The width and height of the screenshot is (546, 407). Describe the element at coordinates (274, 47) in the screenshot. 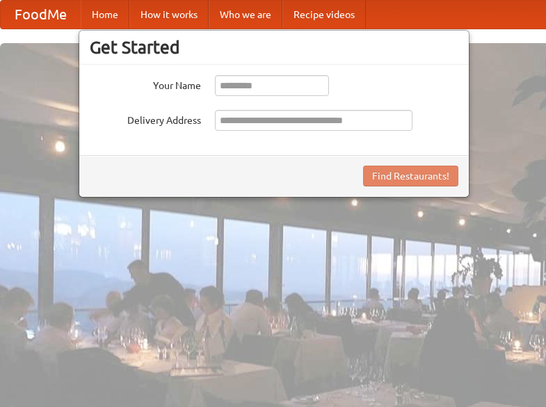

I see `h3: Get Started` at that location.